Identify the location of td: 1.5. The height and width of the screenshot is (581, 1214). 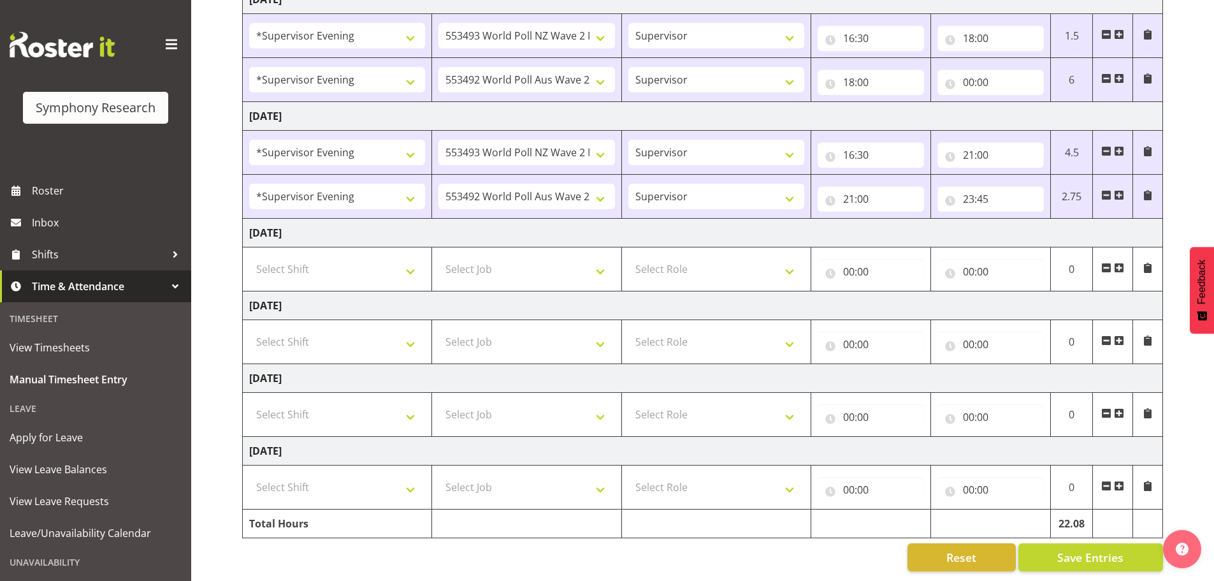
(1071, 36).